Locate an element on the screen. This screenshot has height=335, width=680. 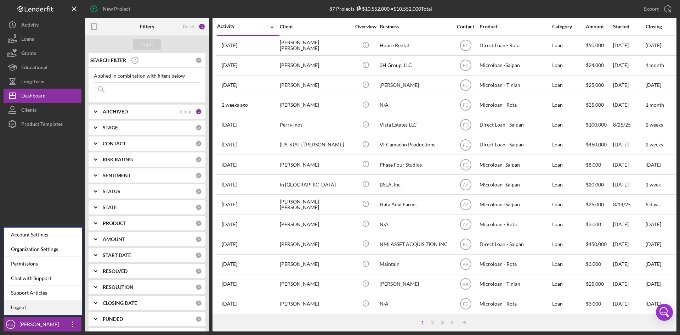
div: Clear is located at coordinates (186, 112).